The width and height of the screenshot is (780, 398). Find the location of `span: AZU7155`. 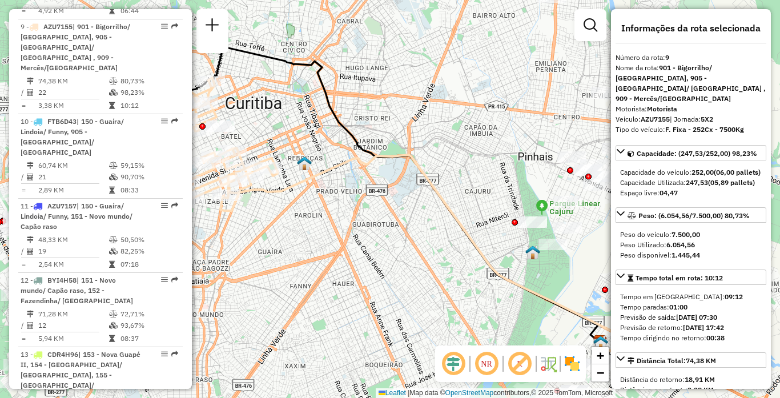

span: AZU7155 is located at coordinates (58, 26).